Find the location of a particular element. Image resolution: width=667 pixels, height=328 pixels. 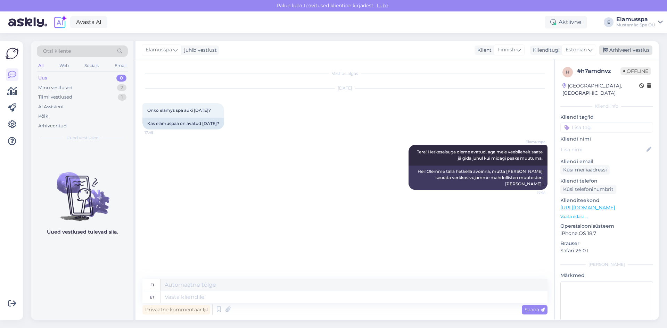

div: Web is located at coordinates (64, 66).